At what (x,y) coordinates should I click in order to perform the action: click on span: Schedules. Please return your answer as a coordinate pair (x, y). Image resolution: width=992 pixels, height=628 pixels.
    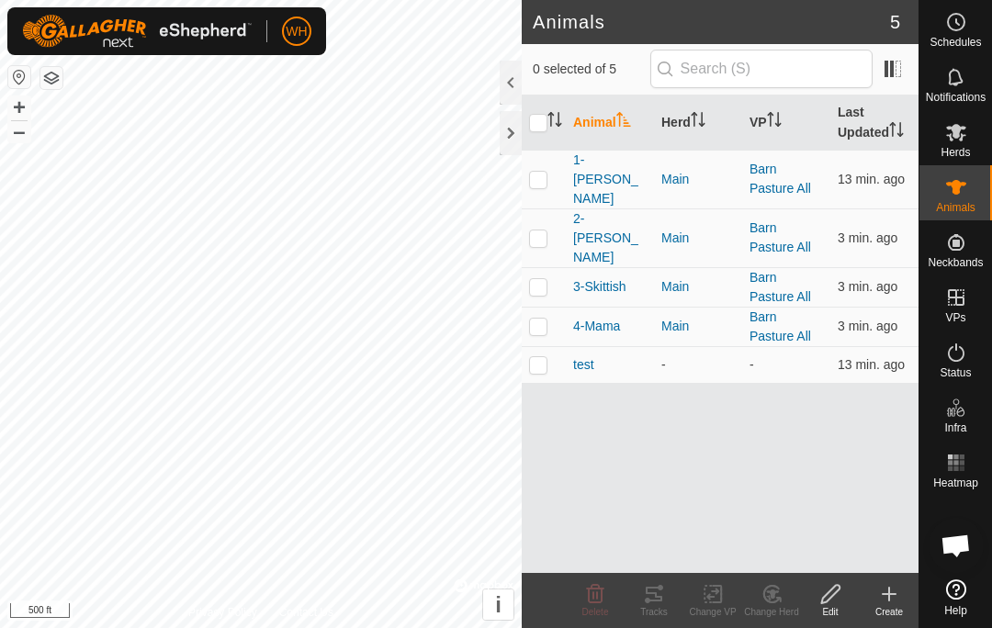
    Looking at the image, I should click on (955, 42).